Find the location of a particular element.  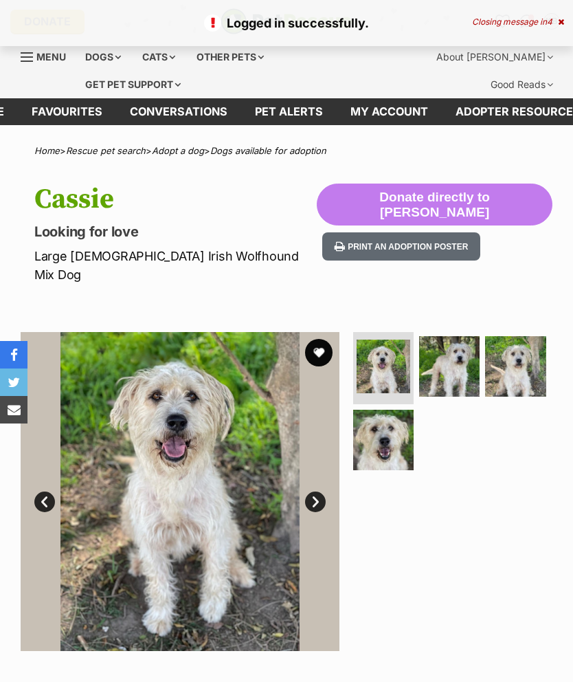

div: Get pet support is located at coordinates (133, 85).